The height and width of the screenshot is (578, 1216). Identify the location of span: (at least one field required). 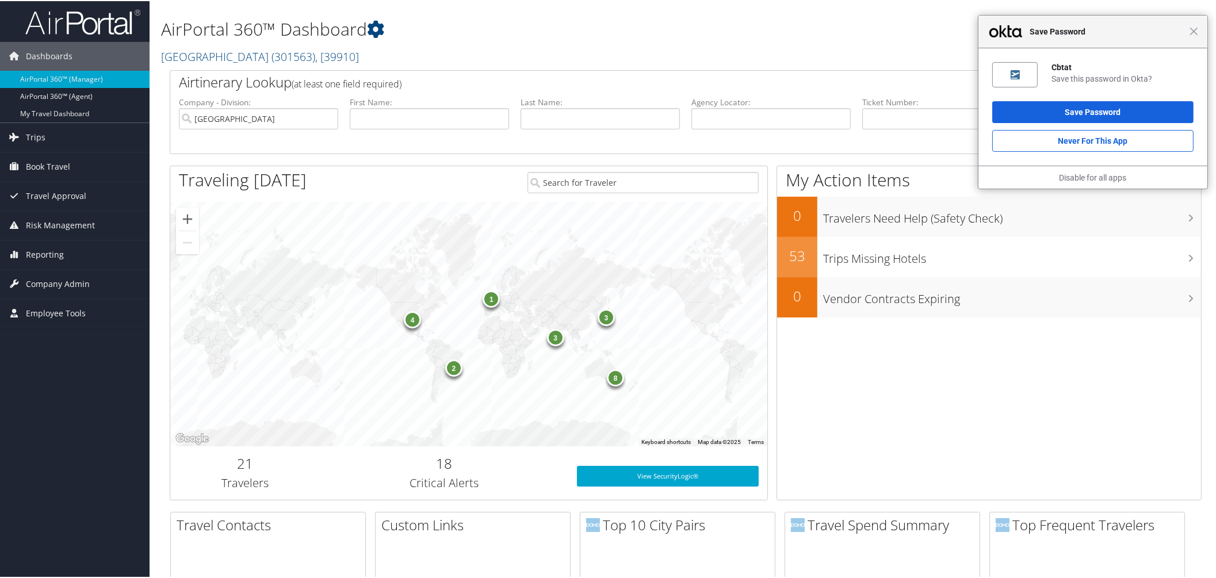
(346, 83).